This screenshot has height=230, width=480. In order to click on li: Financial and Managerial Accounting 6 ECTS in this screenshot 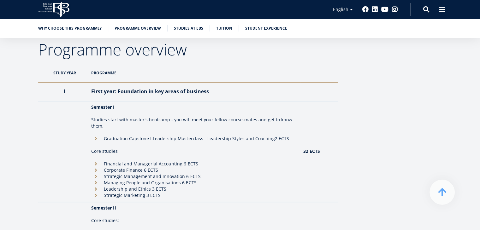, I will do `click(194, 164)`.